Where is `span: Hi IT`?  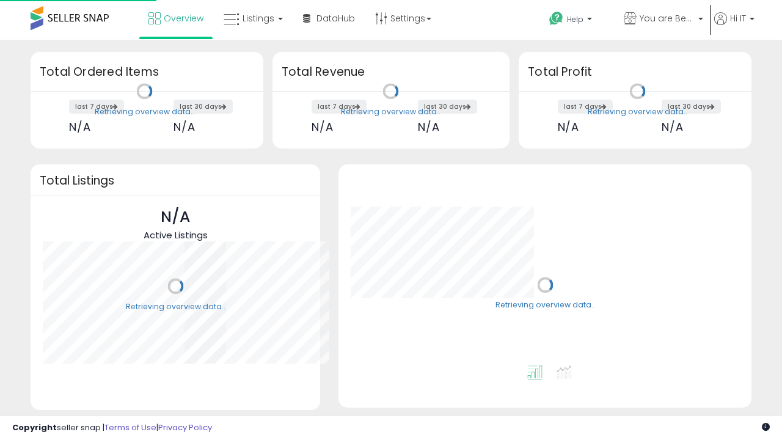 span: Hi IT is located at coordinates (738, 18).